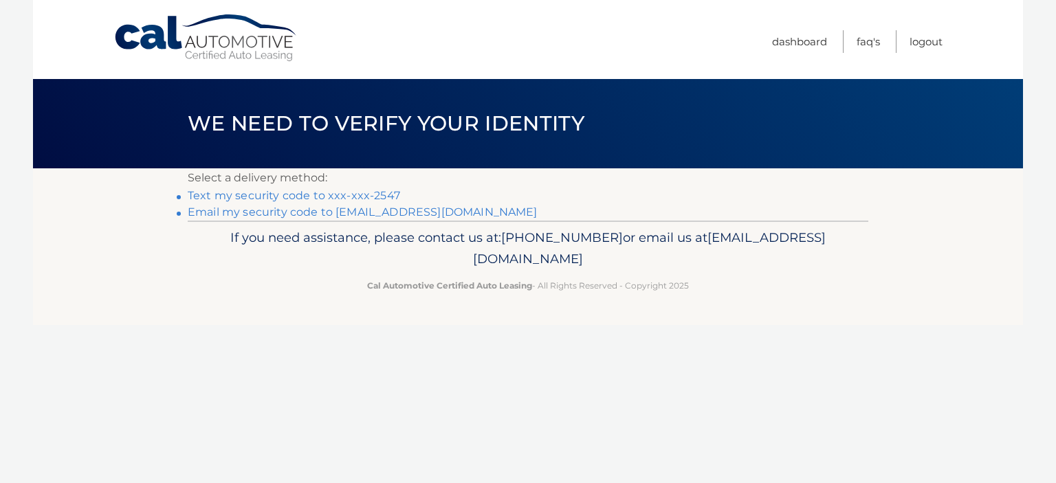 The height and width of the screenshot is (483, 1056). What do you see at coordinates (528, 249) in the screenshot?
I see `p: If you need assistance, please contact us at: or email us at` at bounding box center [528, 249].